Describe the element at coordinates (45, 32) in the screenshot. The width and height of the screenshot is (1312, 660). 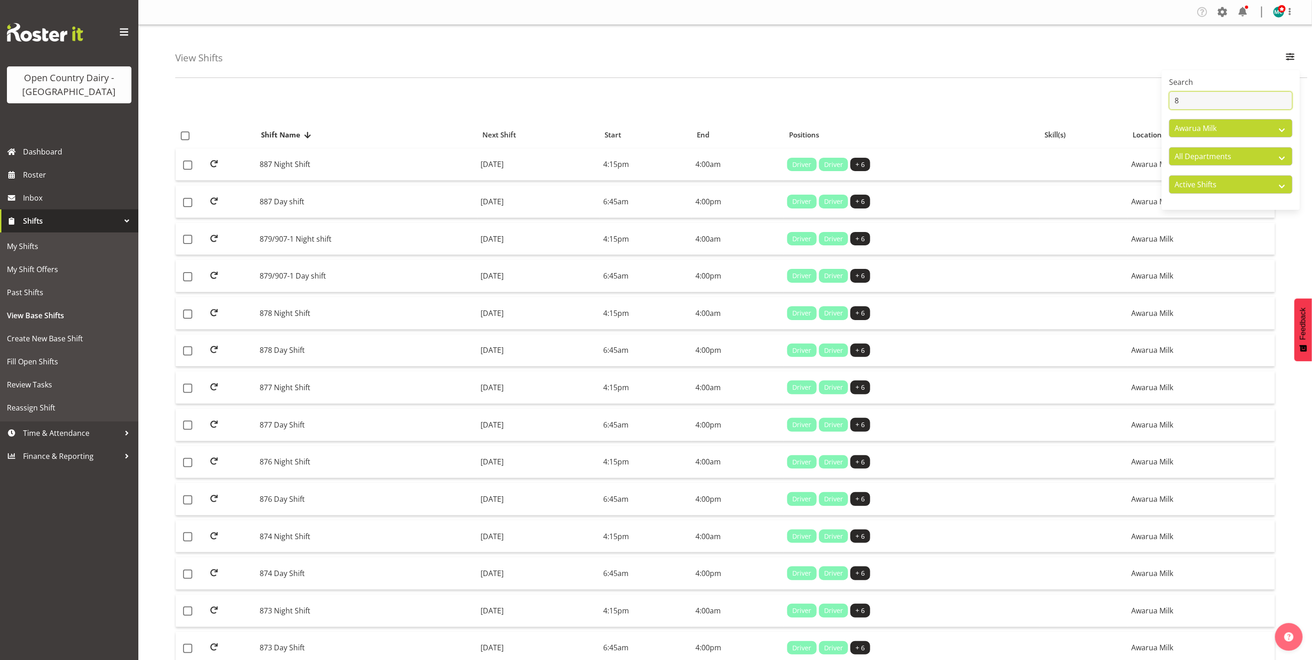
I see `img: Rosterit website logo` at that location.